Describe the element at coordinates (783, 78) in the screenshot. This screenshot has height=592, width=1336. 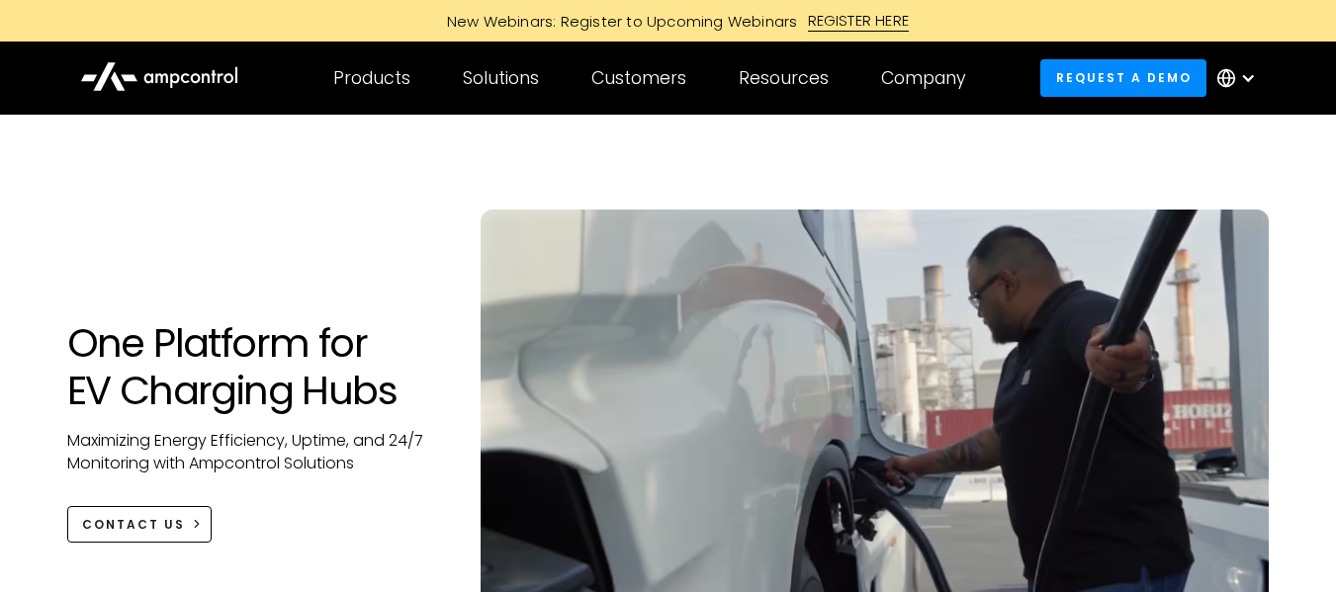
I see `div: Resources` at that location.